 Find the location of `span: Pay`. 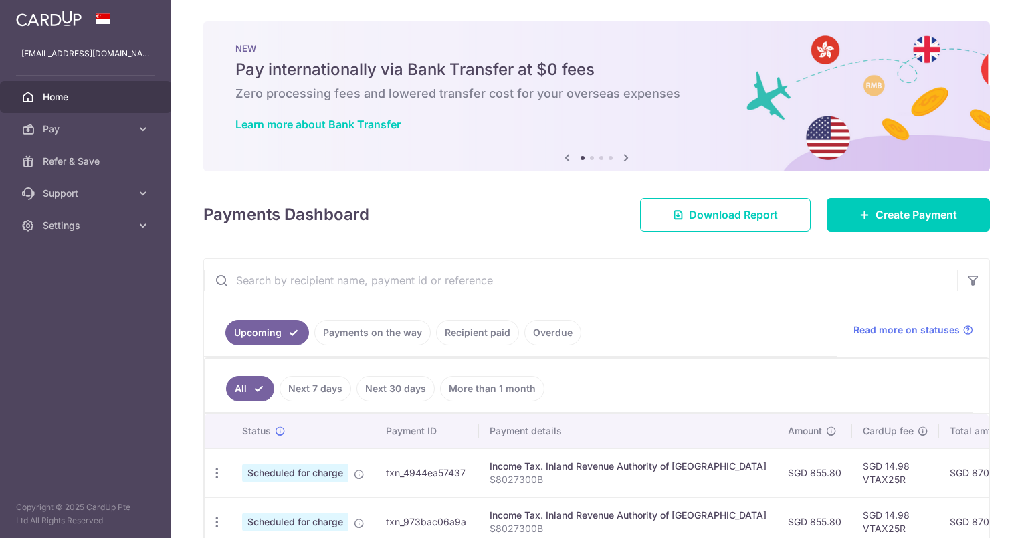

span: Pay is located at coordinates (87, 129).